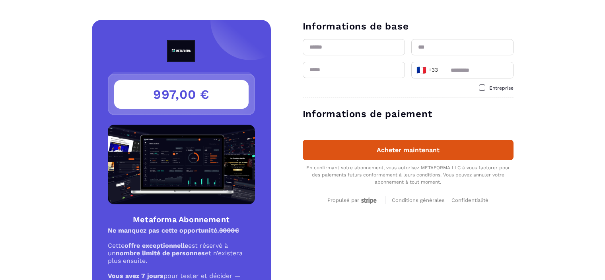 The image size is (605, 280). I want to click on strong: offre exceptionnelle, so click(156, 245).